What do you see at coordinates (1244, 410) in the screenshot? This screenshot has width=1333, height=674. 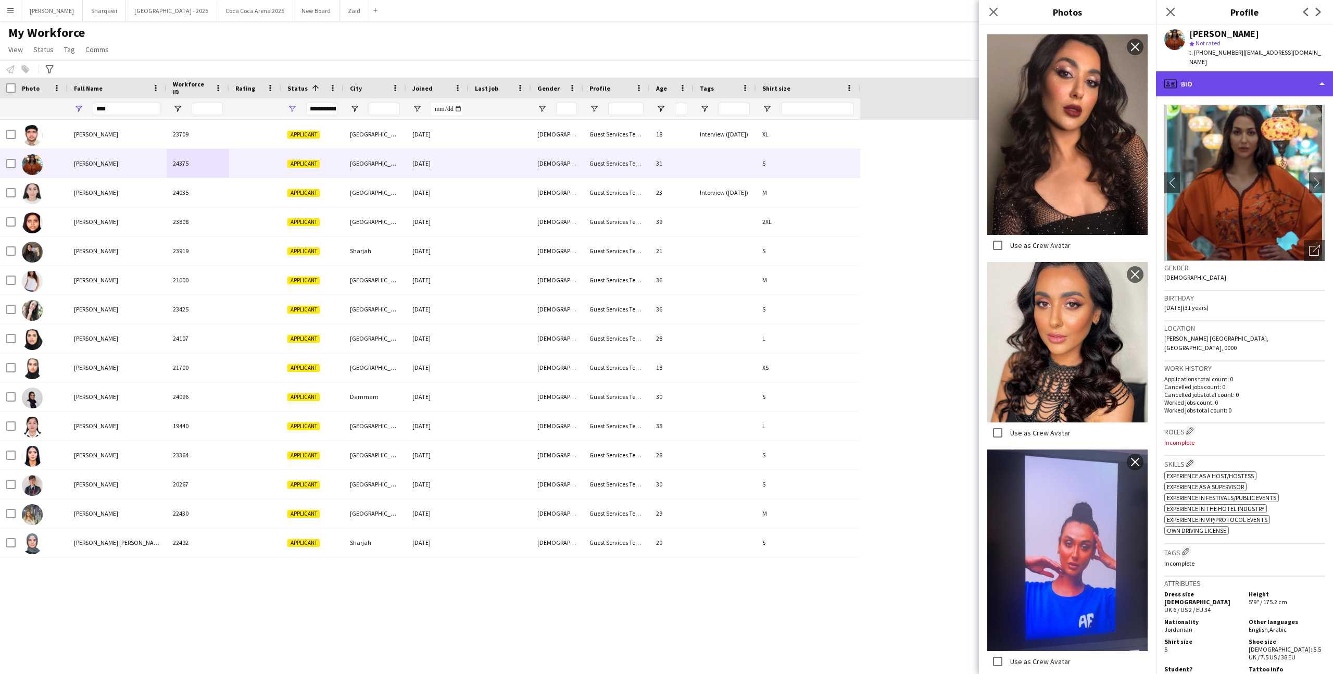 I see `p: Worked jobs total count: 0` at bounding box center [1244, 410].